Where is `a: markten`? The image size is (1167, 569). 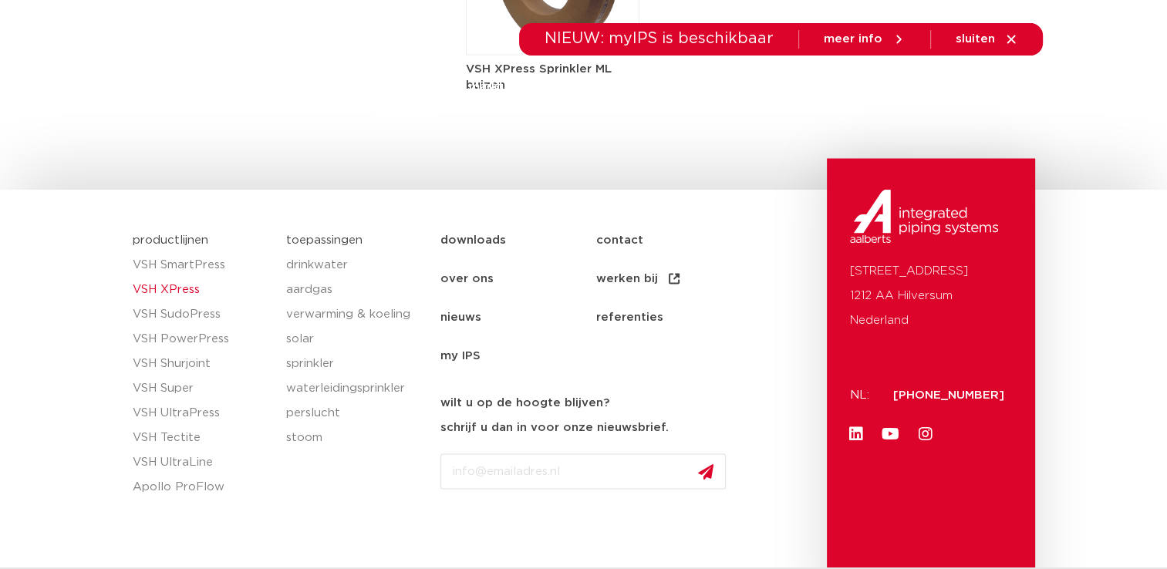
a: markten is located at coordinates (493, 86).